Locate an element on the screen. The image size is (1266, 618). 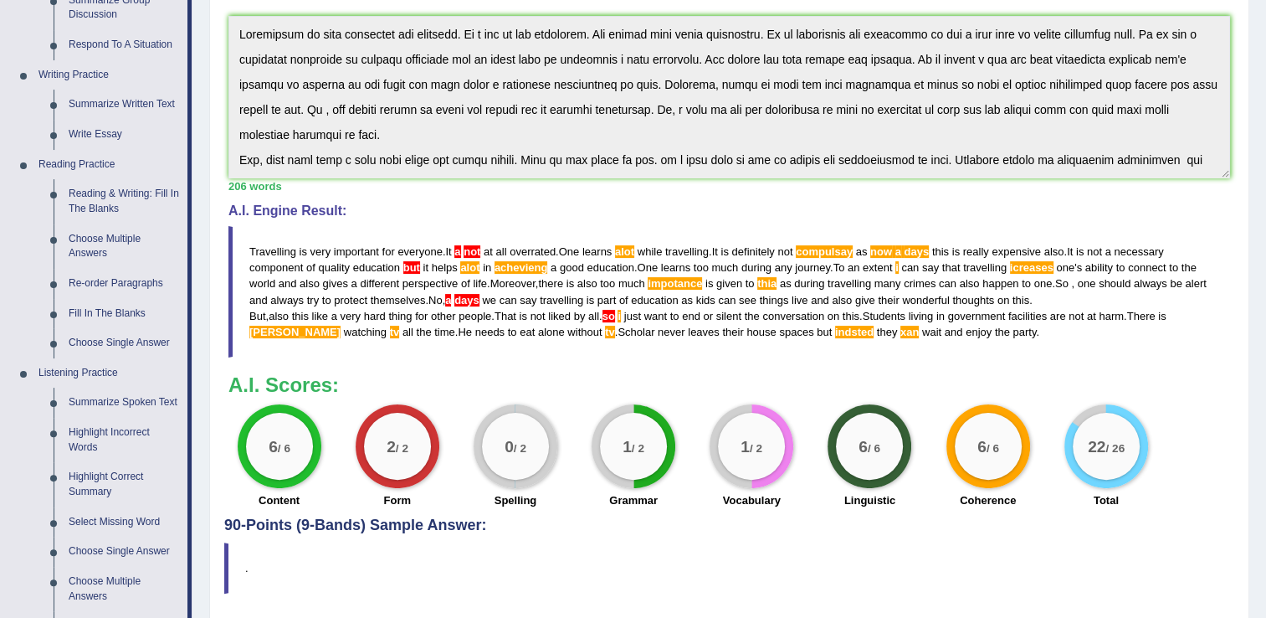
span: silent is located at coordinates (729, 316).